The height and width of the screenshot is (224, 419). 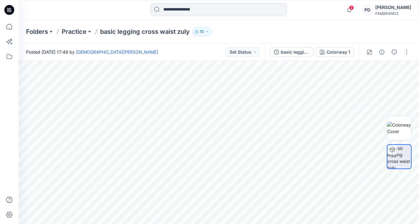 What do you see at coordinates (368, 10) in the screenshot?
I see `div: PD` at bounding box center [368, 10].